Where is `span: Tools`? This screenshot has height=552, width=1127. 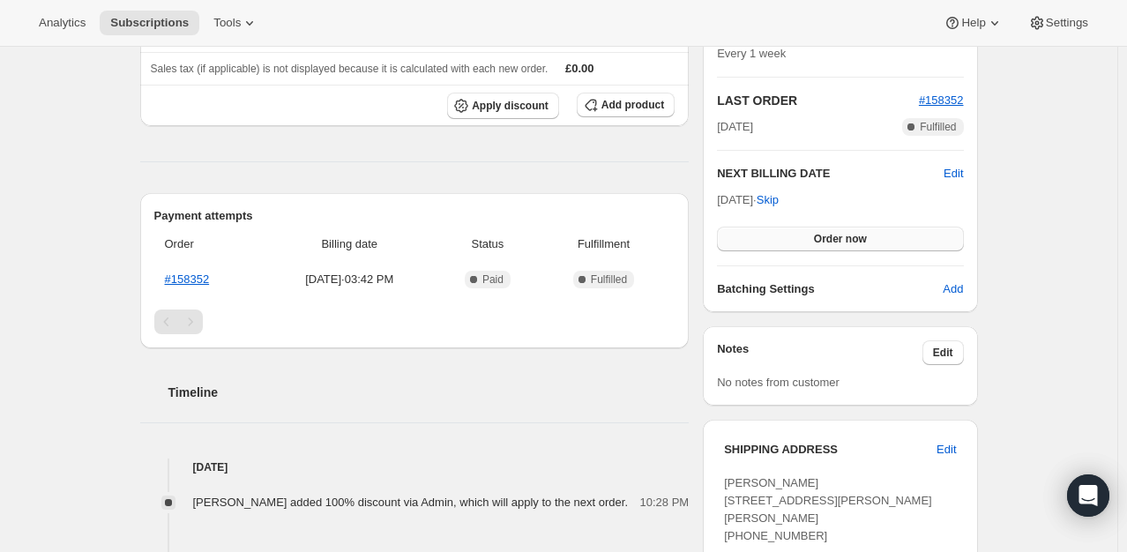
span: Tools is located at coordinates (227, 23).